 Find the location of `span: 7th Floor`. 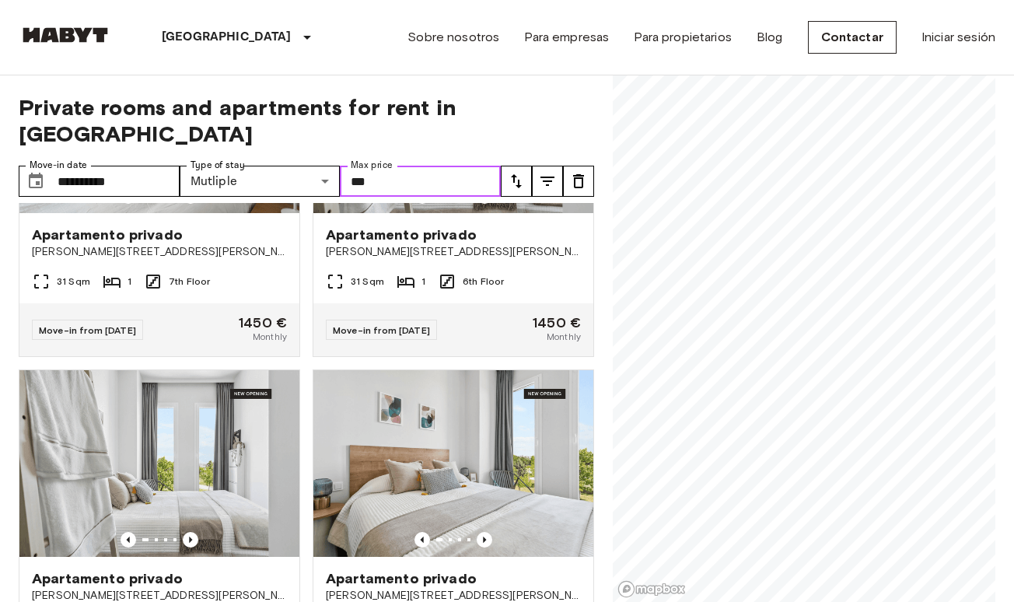

span: 7th Floor is located at coordinates (189, 281).